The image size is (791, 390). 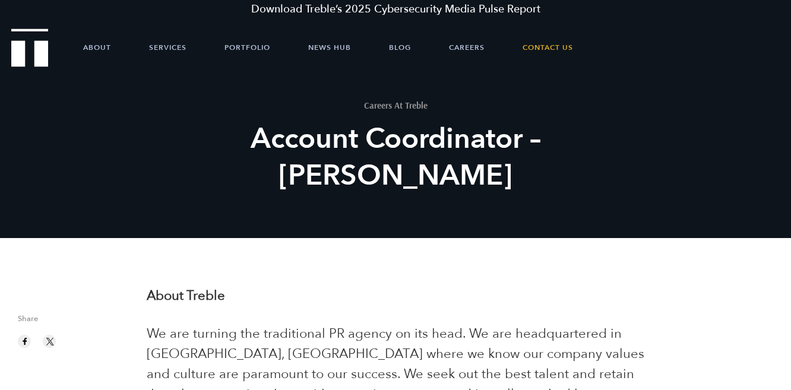 What do you see at coordinates (73, 322) in the screenshot?
I see `span: Share` at bounding box center [73, 322].